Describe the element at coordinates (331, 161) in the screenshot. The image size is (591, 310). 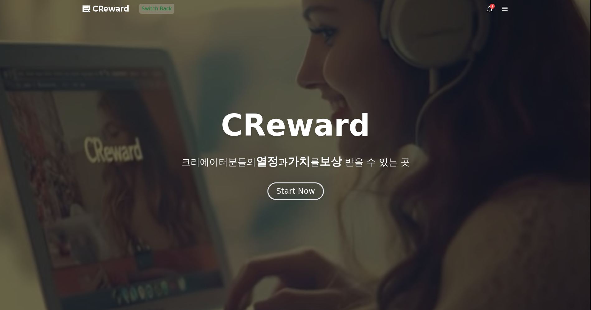
I see `span: 보상` at that location.